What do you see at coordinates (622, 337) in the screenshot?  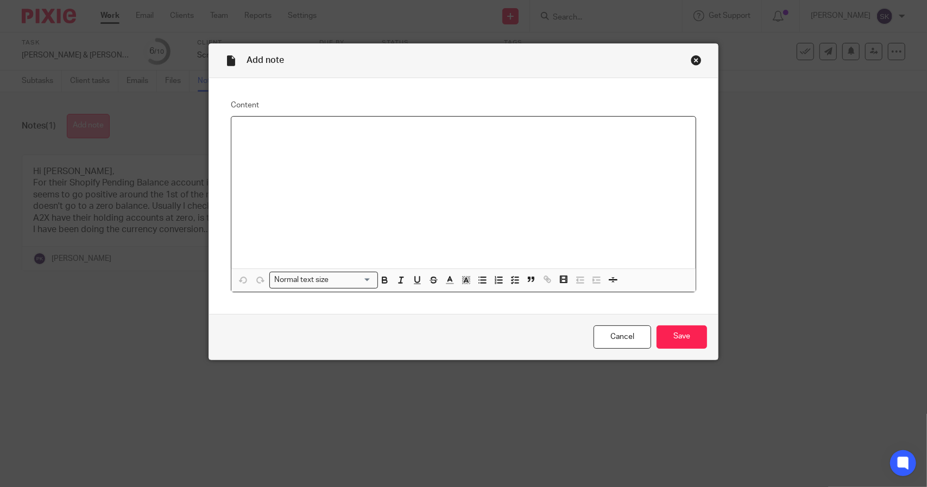 I see `a: Cancel` at bounding box center [622, 337].